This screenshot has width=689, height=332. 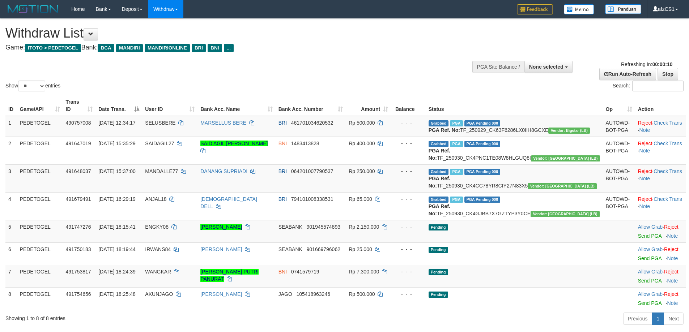 What do you see at coordinates (514, 150) in the screenshot?
I see `td: TF_250930_CK4PNC1TE08W8HLGUQ8I` at bounding box center [514, 150].